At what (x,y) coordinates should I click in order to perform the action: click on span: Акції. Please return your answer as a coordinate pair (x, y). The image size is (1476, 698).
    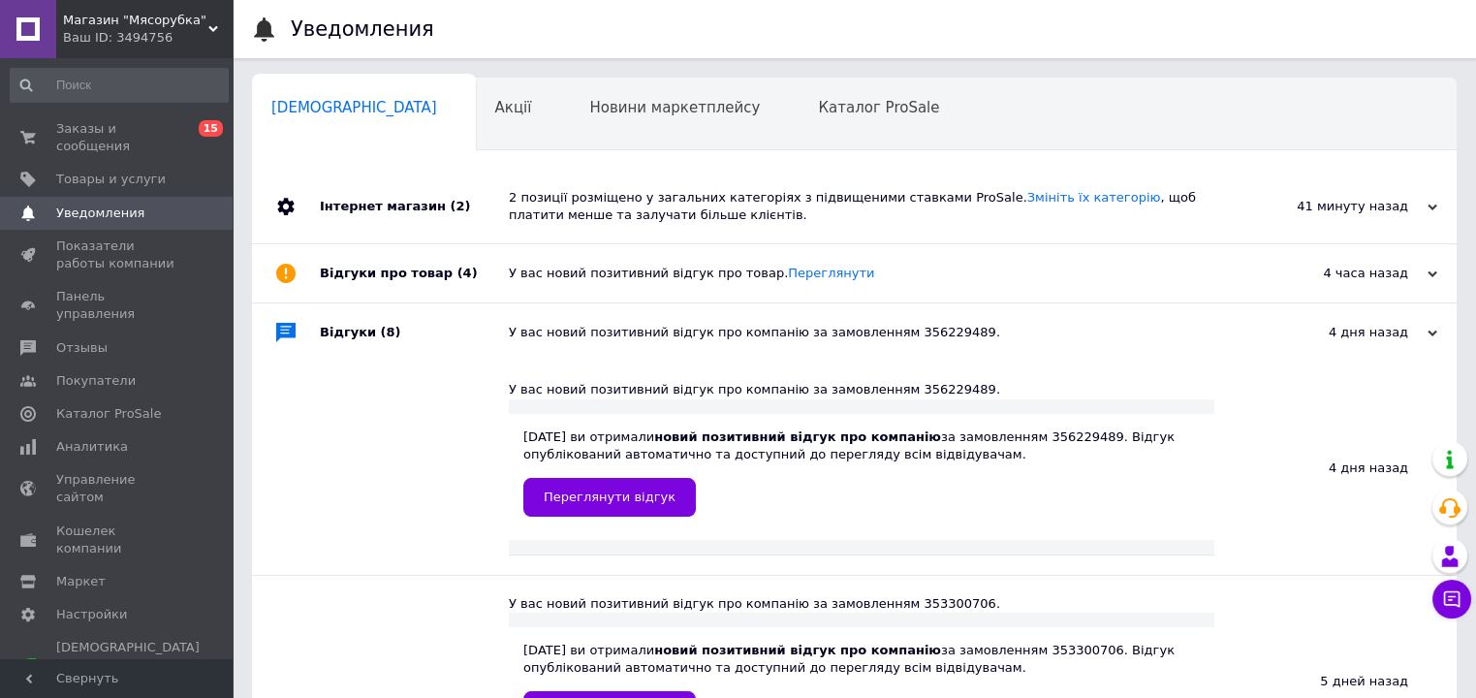
    Looking at the image, I should click on (514, 108).